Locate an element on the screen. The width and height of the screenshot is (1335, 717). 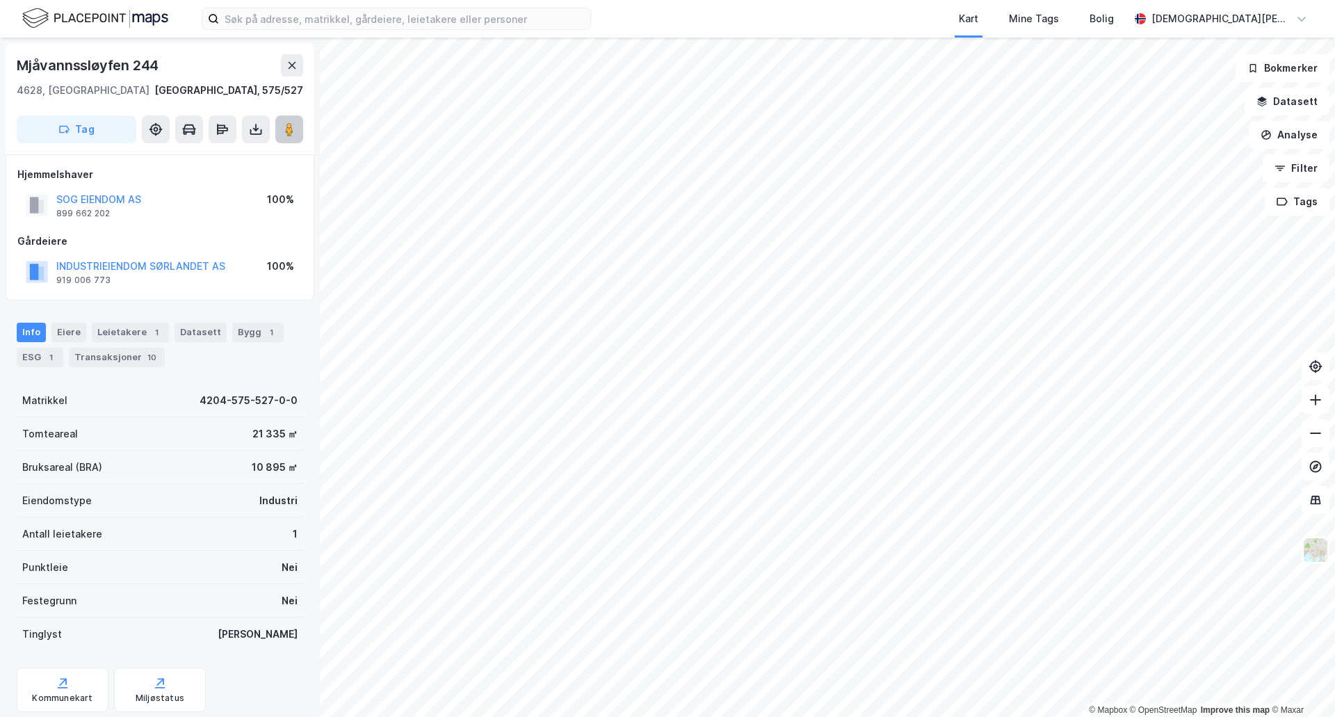
div: Bolig is located at coordinates (1101, 19).